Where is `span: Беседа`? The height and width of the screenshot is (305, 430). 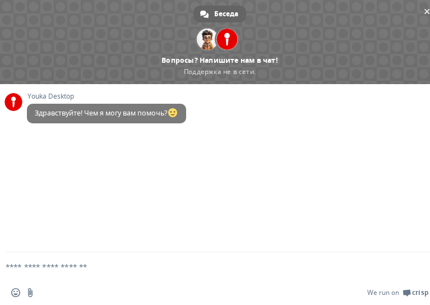
span: Беседа is located at coordinates (226, 14).